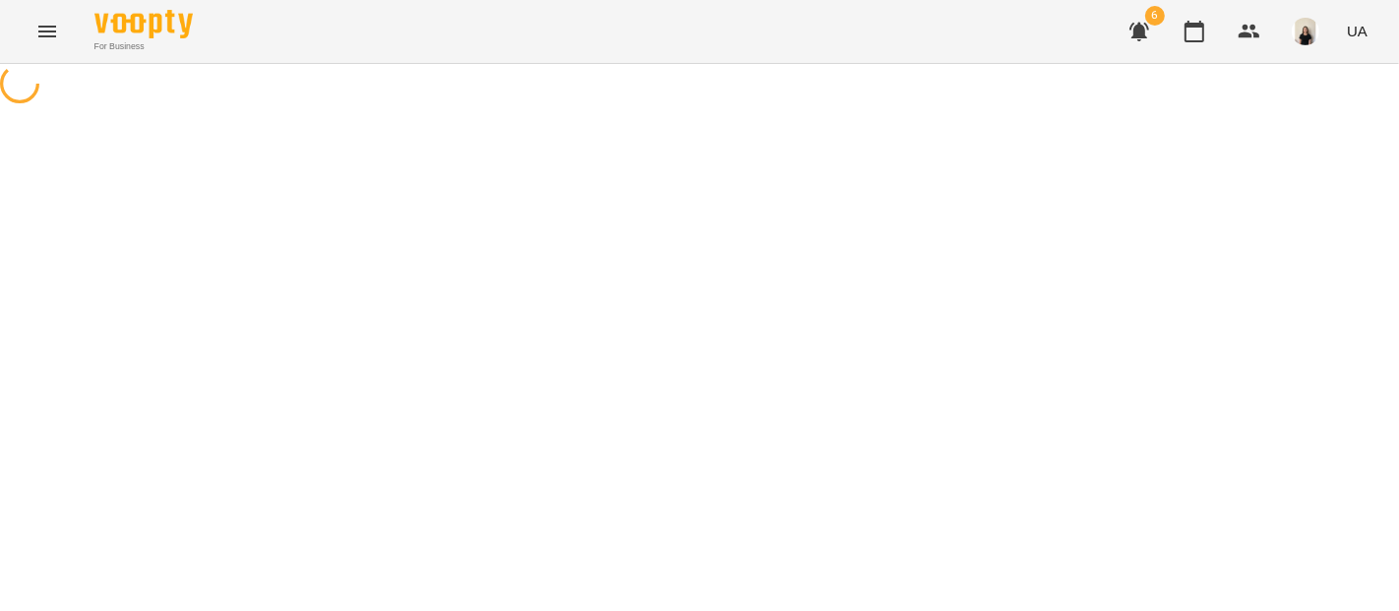 The image size is (1399, 611). I want to click on button: UA, so click(1356, 30).